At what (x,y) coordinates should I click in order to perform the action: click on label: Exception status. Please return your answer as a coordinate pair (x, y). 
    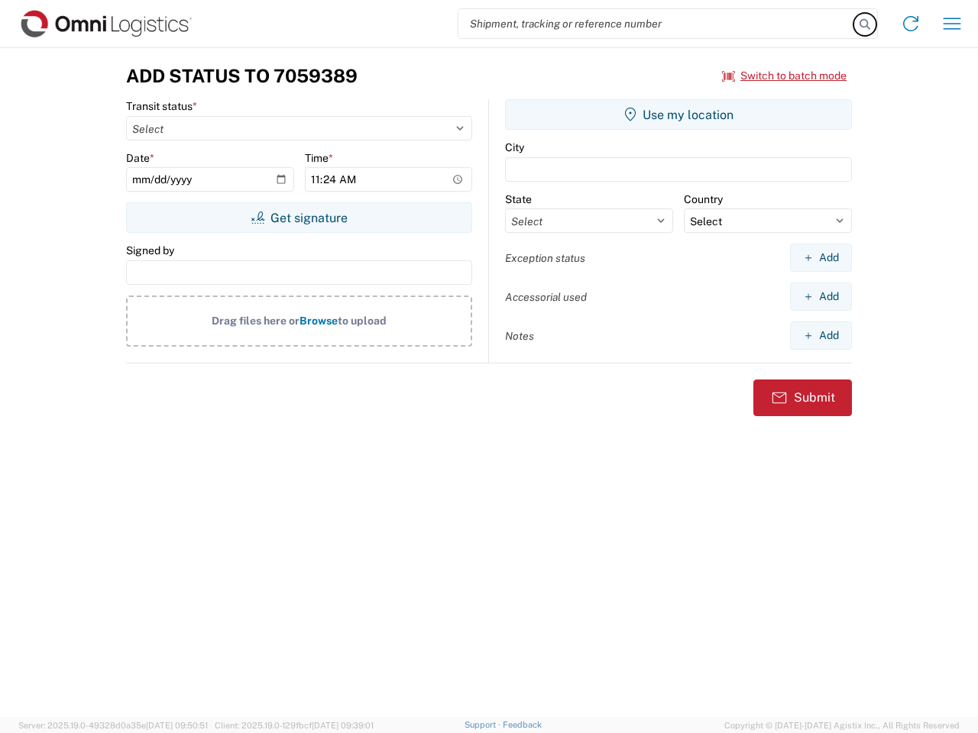
    Looking at the image, I should click on (544, 258).